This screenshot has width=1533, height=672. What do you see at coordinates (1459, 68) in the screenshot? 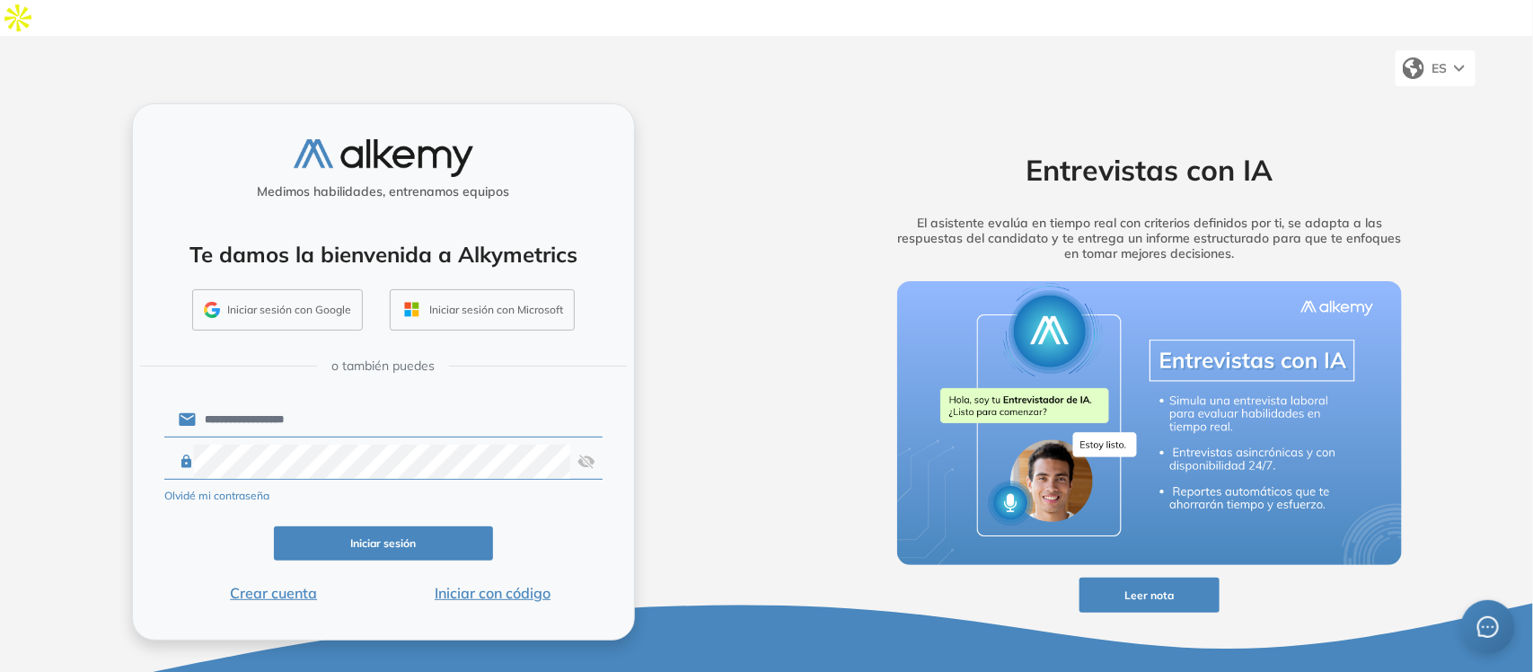
I see `img: arrow` at bounding box center [1459, 68].